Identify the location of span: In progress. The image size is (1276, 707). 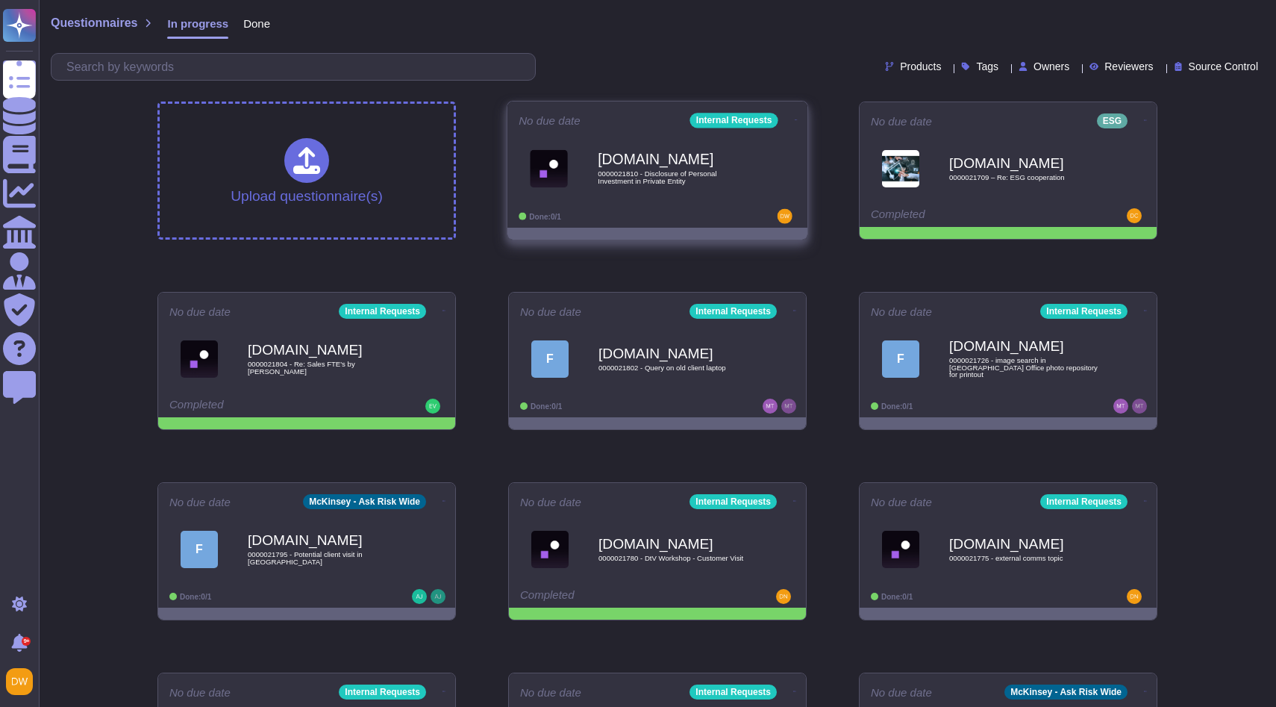
(198, 23).